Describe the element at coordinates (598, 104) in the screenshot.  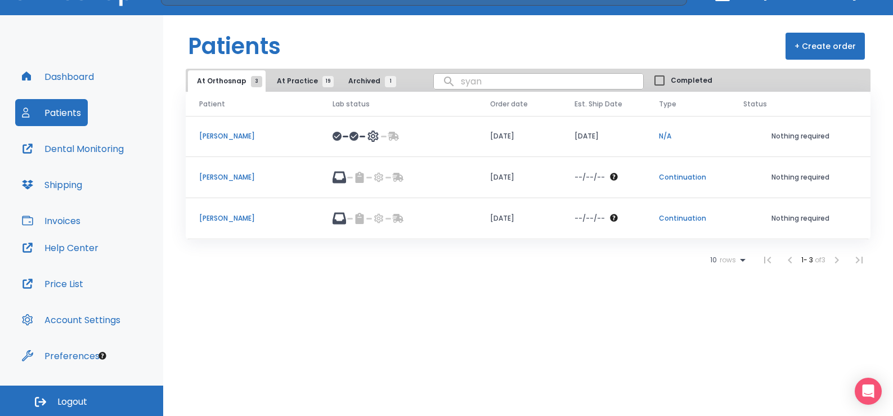
I see `span: Est. Ship Date` at that location.